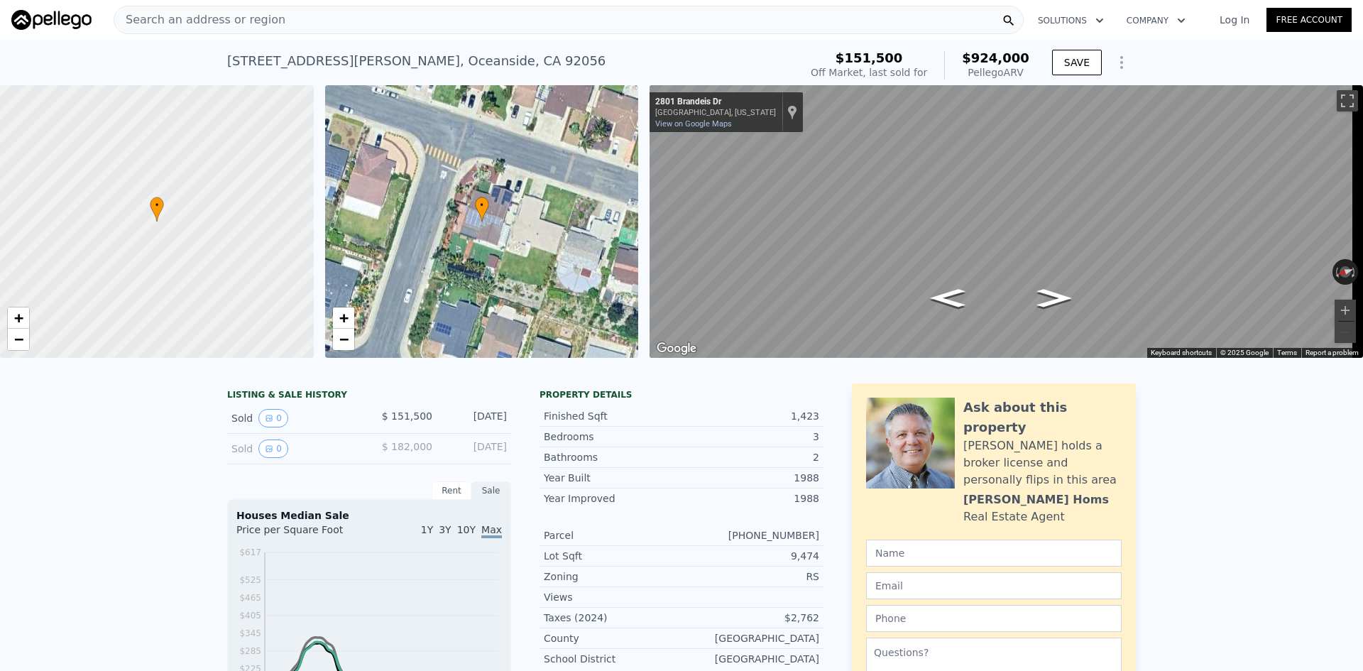  Describe the element at coordinates (369, 515) in the screenshot. I see `div: Houses Median Sale` at that location.